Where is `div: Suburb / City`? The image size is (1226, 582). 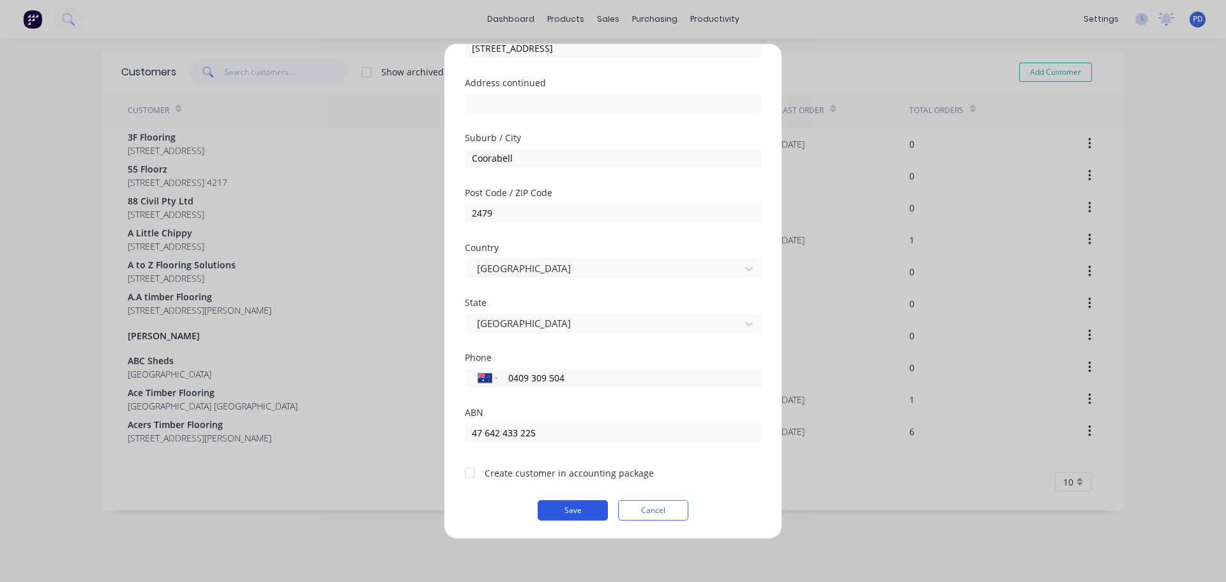
div: Suburb / City is located at coordinates (613, 137).